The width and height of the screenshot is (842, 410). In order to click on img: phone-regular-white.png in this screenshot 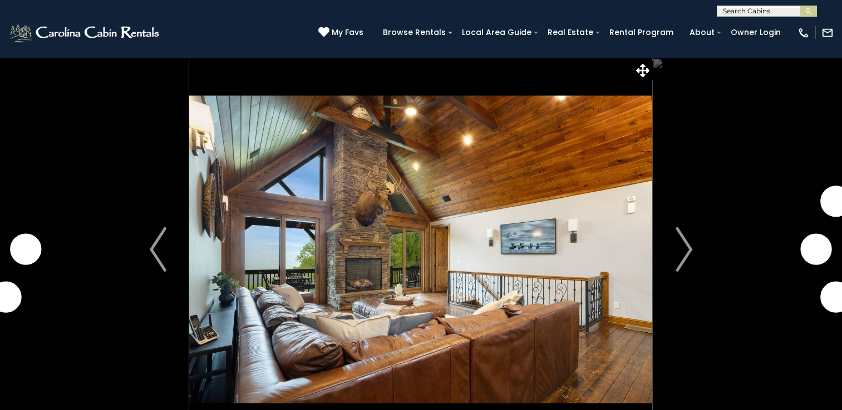, I will do `click(803, 33)`.